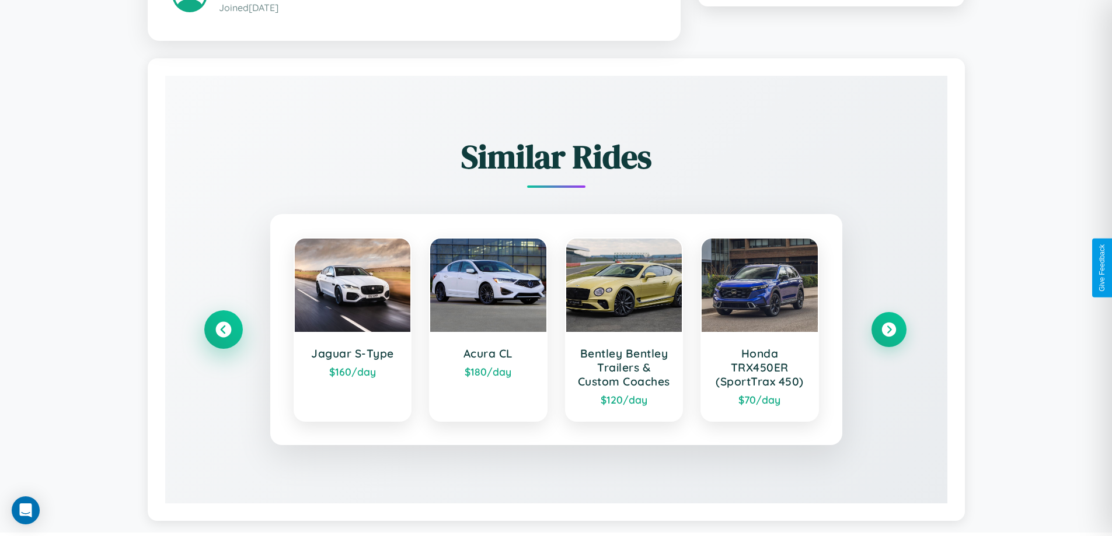  What do you see at coordinates (759, 400) in the screenshot?
I see `div: $ 70 /day` at bounding box center [759, 400].